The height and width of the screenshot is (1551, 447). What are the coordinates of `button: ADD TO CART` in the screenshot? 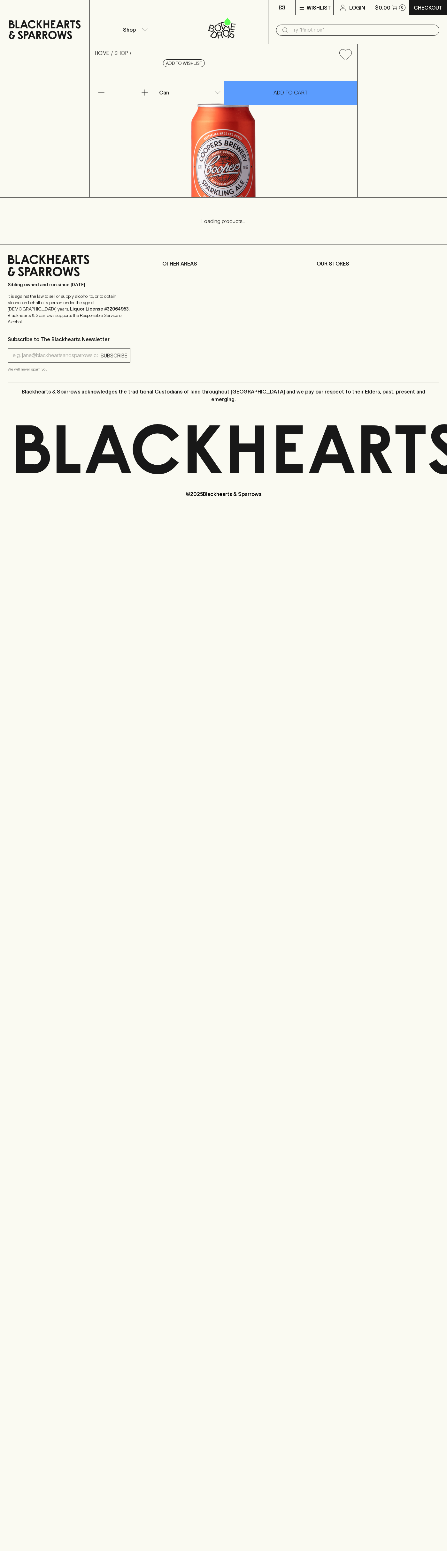 It's located at (290, 93).